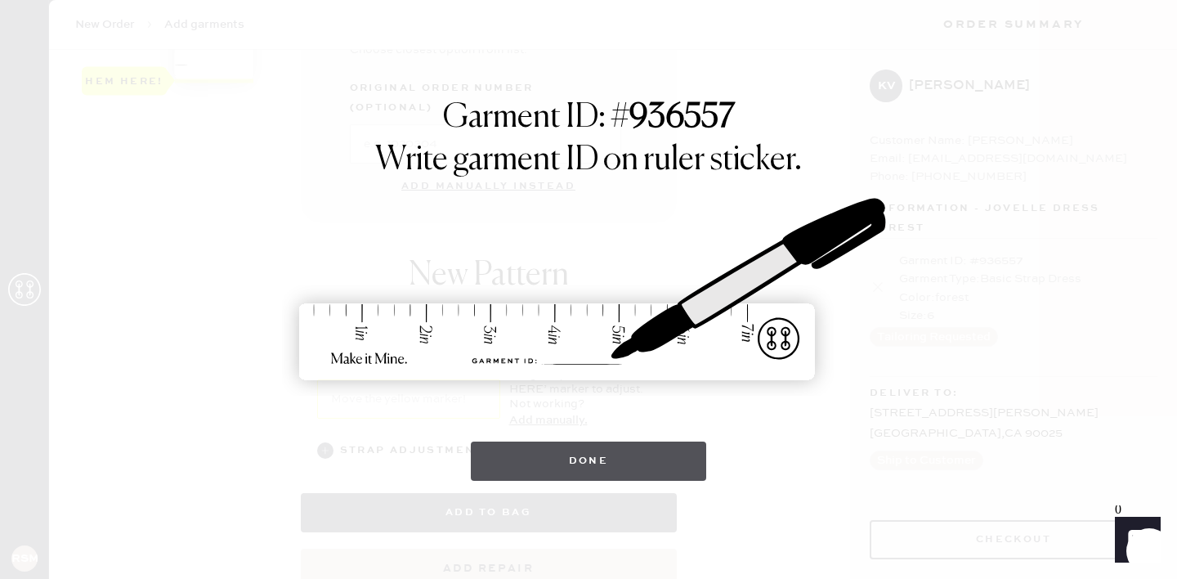  I want to click on strong: 936557, so click(682, 118).